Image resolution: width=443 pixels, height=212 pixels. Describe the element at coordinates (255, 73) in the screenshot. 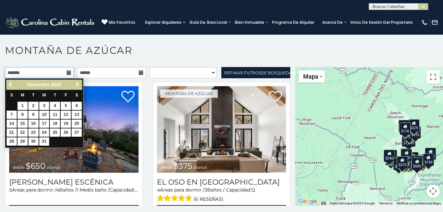

I see `a: Refinar filtrosde búsqueda` at that location.